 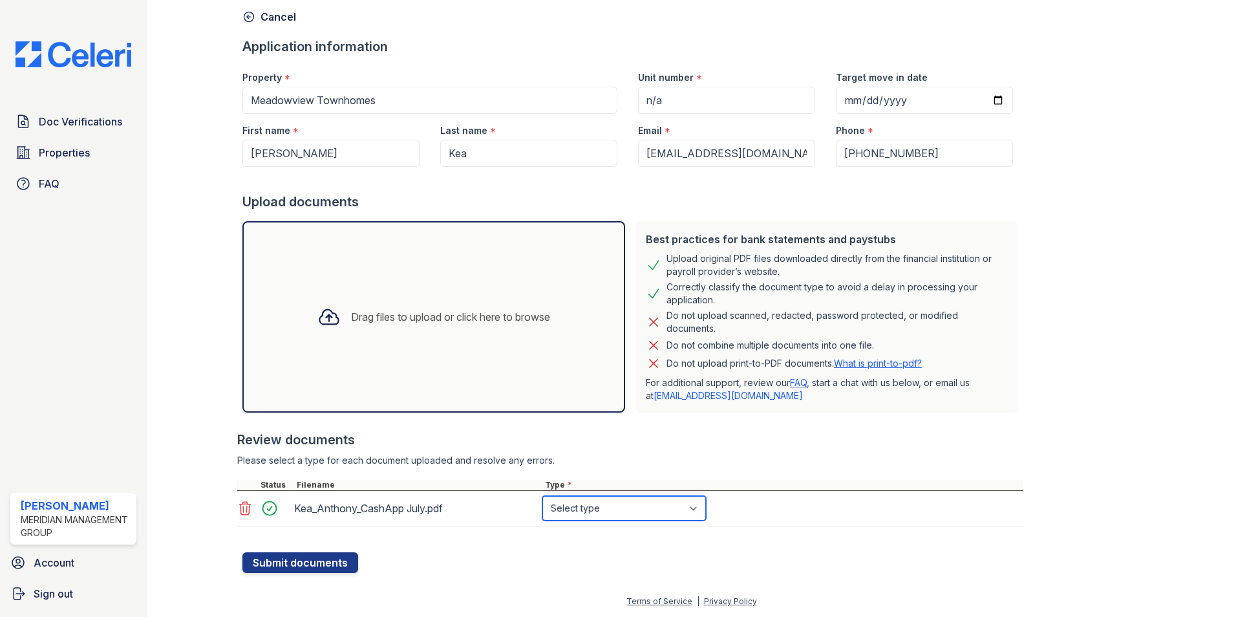 I want to click on span: FAQ, so click(x=49, y=184).